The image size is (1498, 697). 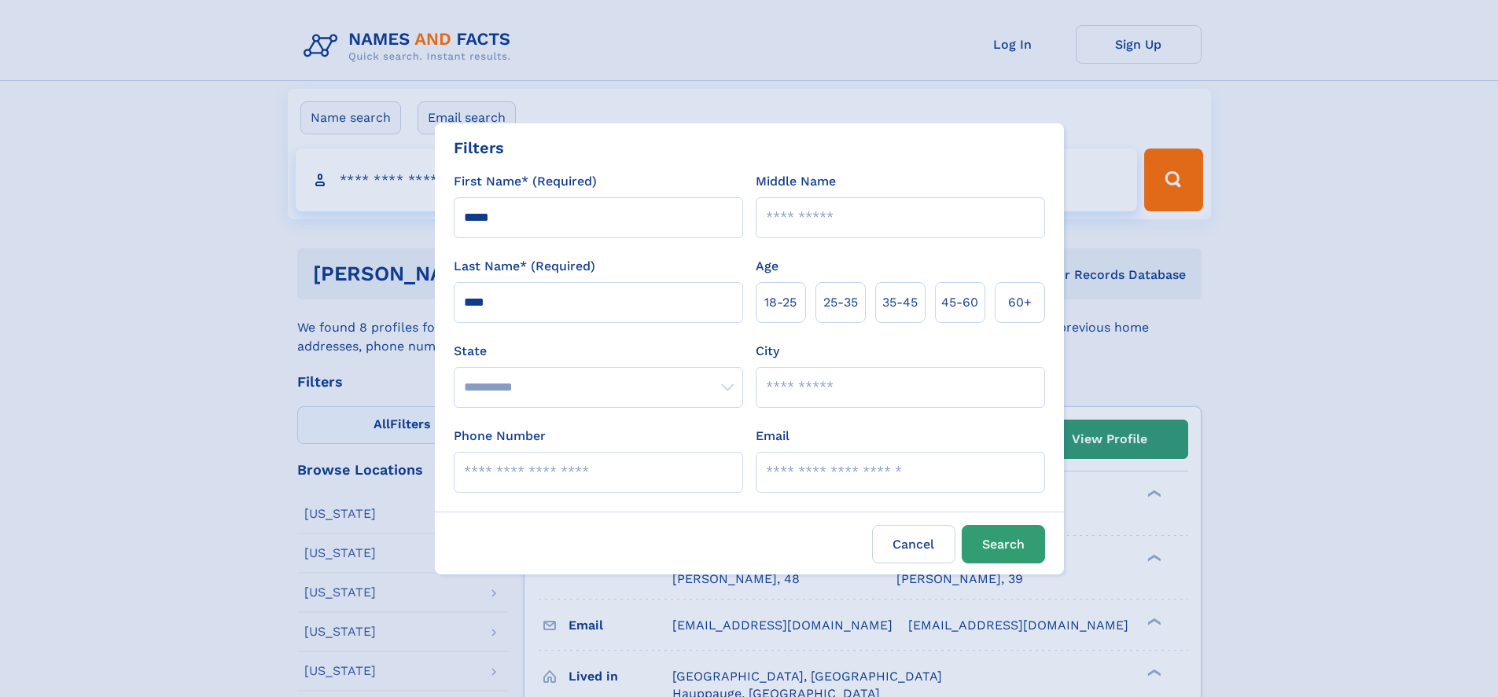 I want to click on span: 18‑25, so click(x=780, y=303).